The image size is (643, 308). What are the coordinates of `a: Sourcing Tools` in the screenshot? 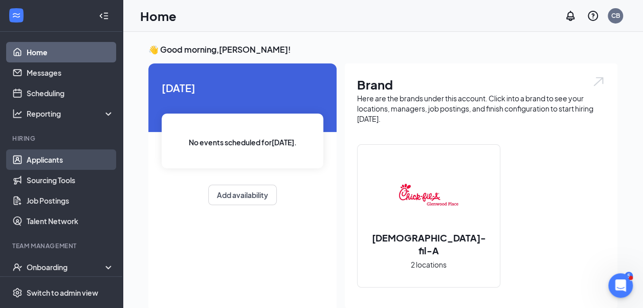 It's located at (70, 180).